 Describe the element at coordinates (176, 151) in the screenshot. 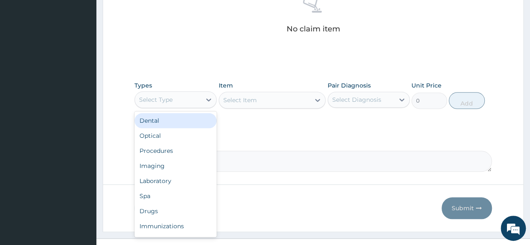

I see `div: Procedures` at that location.